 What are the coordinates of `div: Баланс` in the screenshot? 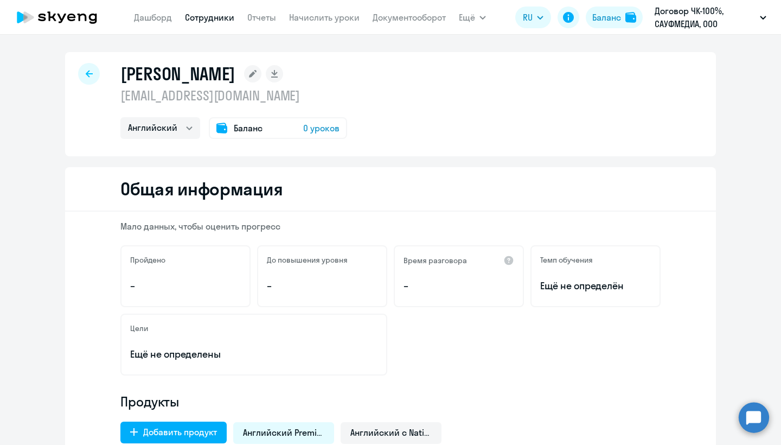 It's located at (606, 17).